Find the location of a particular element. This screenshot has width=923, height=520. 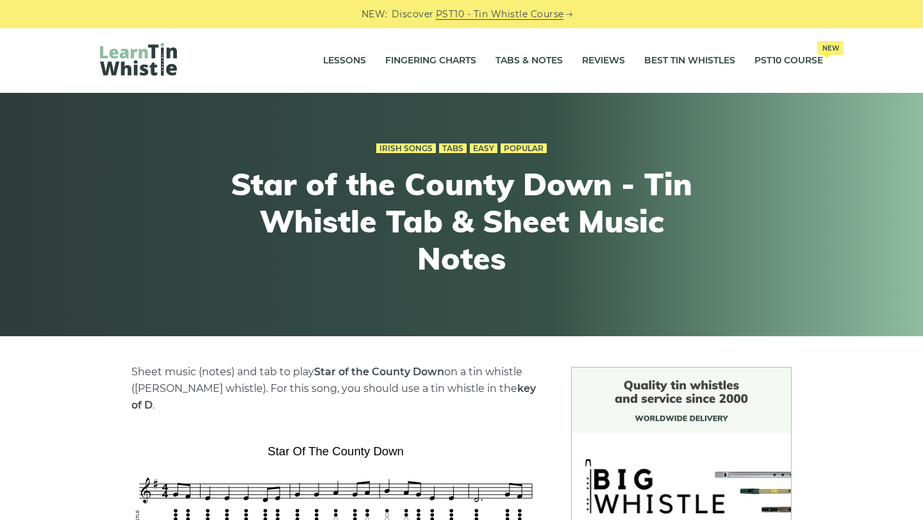

a: Best Tin Whistles is located at coordinates (690, 61).